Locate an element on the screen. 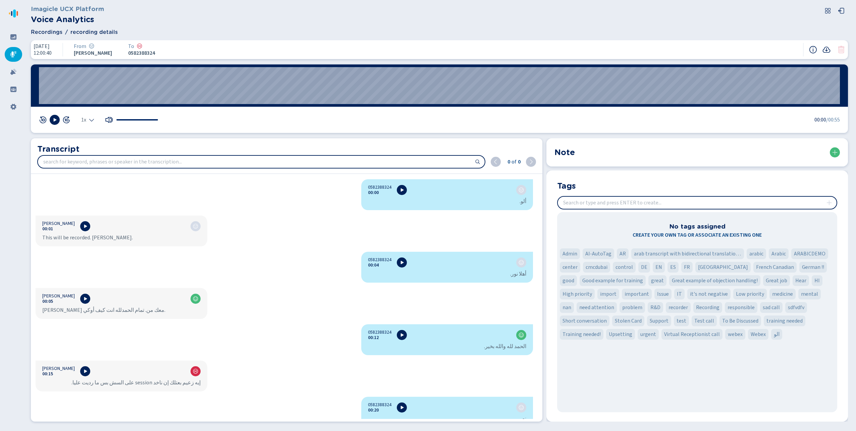  div: Tag 'German !!' is located at coordinates (813, 267).